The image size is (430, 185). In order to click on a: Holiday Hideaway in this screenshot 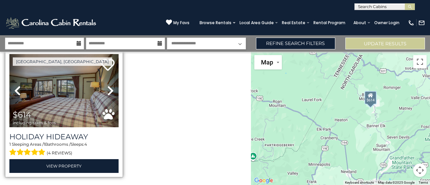, I will do `click(64, 137)`.